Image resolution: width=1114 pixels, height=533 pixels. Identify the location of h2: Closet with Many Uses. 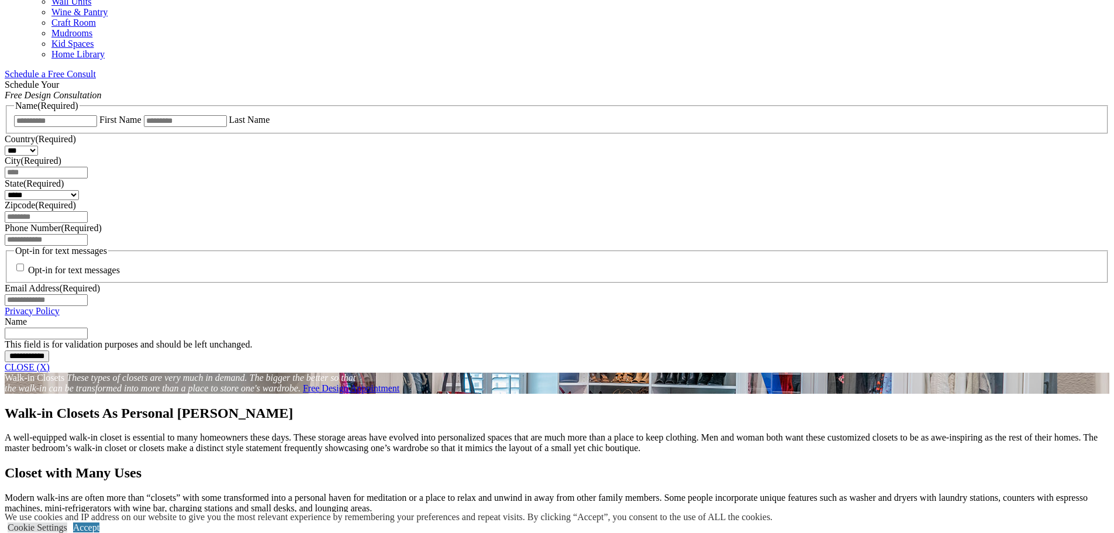
(557, 473).